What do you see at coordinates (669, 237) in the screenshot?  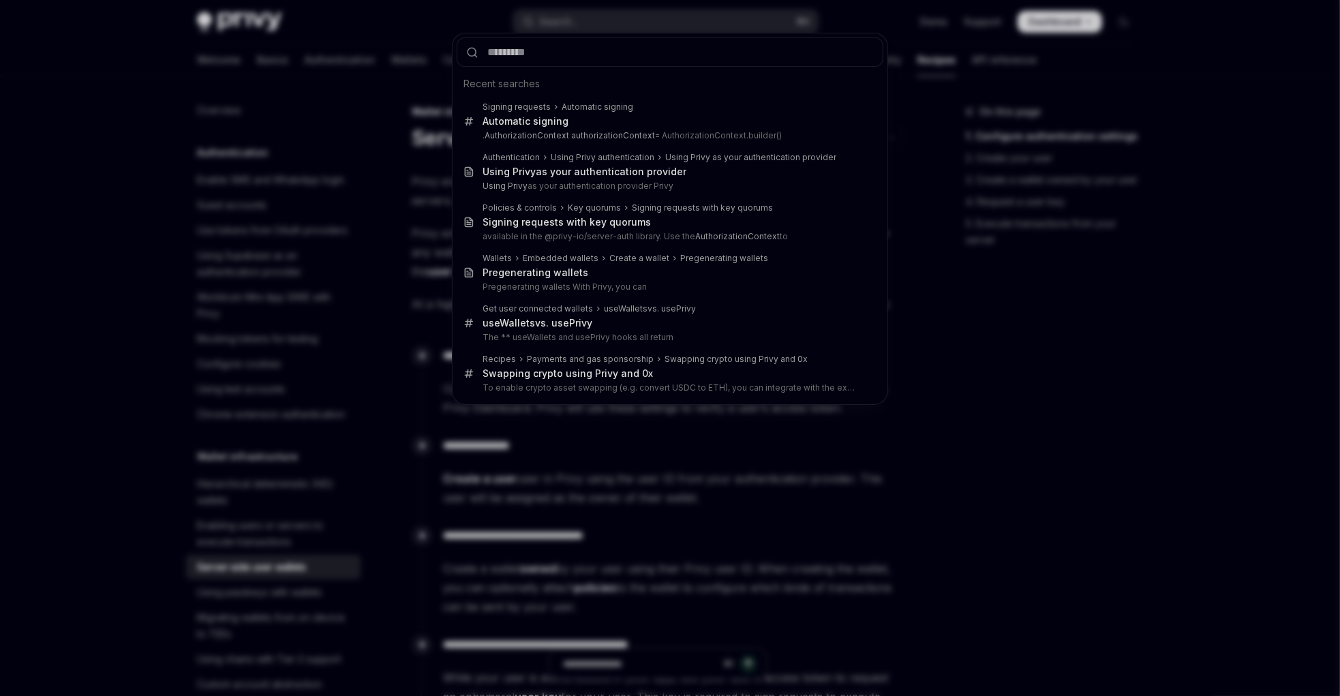 I see `p: available in the @privy-io/server-auth library. Use the to` at bounding box center [669, 237].